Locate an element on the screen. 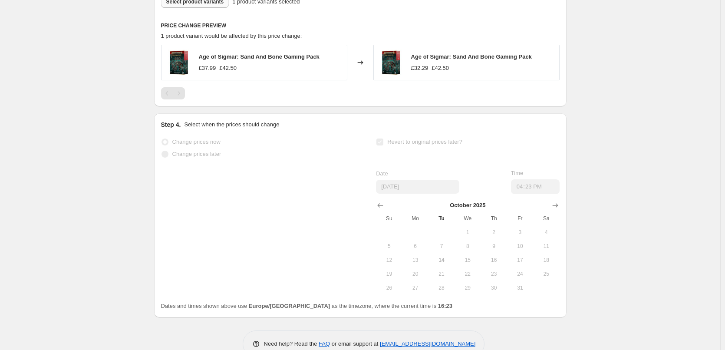 The width and height of the screenshot is (725, 350). b: 16:23 is located at coordinates (445, 305).